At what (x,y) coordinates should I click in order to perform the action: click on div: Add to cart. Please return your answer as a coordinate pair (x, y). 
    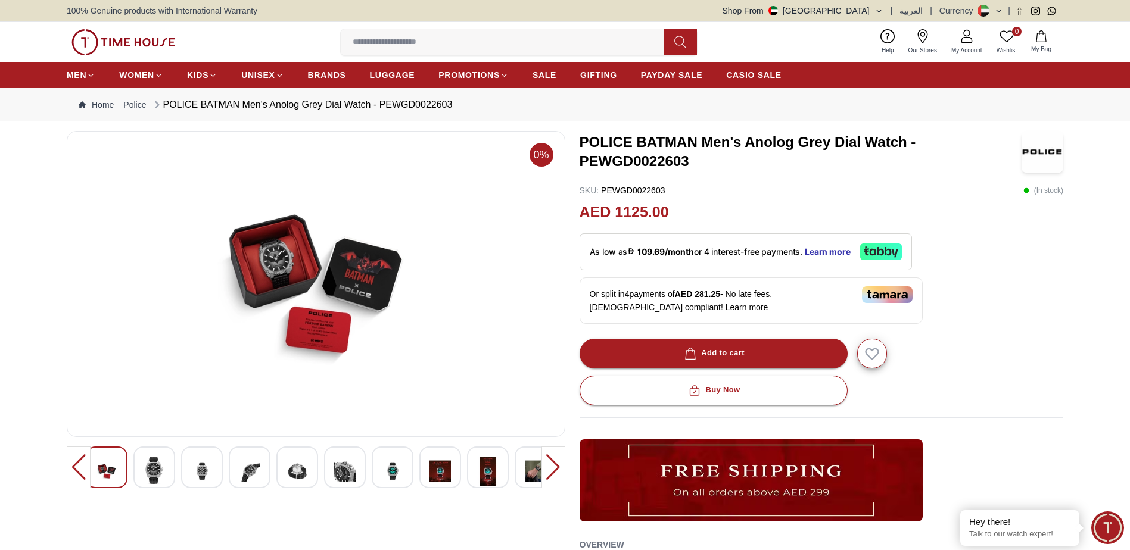
    Looking at the image, I should click on (713, 353).